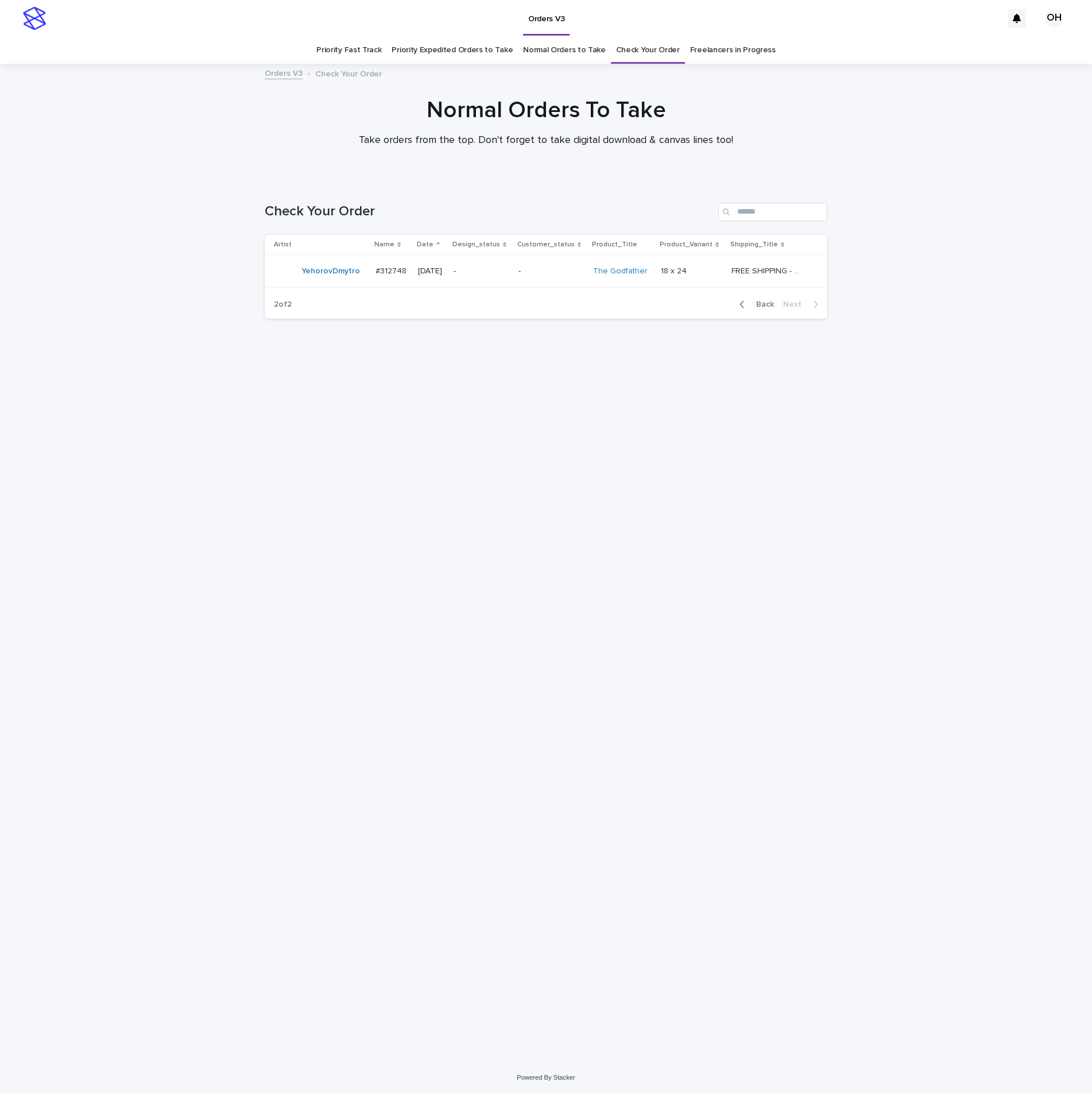 The width and height of the screenshot is (1092, 1094). I want to click on p: FREE SHIPPING - preview in 1-2 business days, after your approval delivery will take 5-10 b.d., so click(768, 270).